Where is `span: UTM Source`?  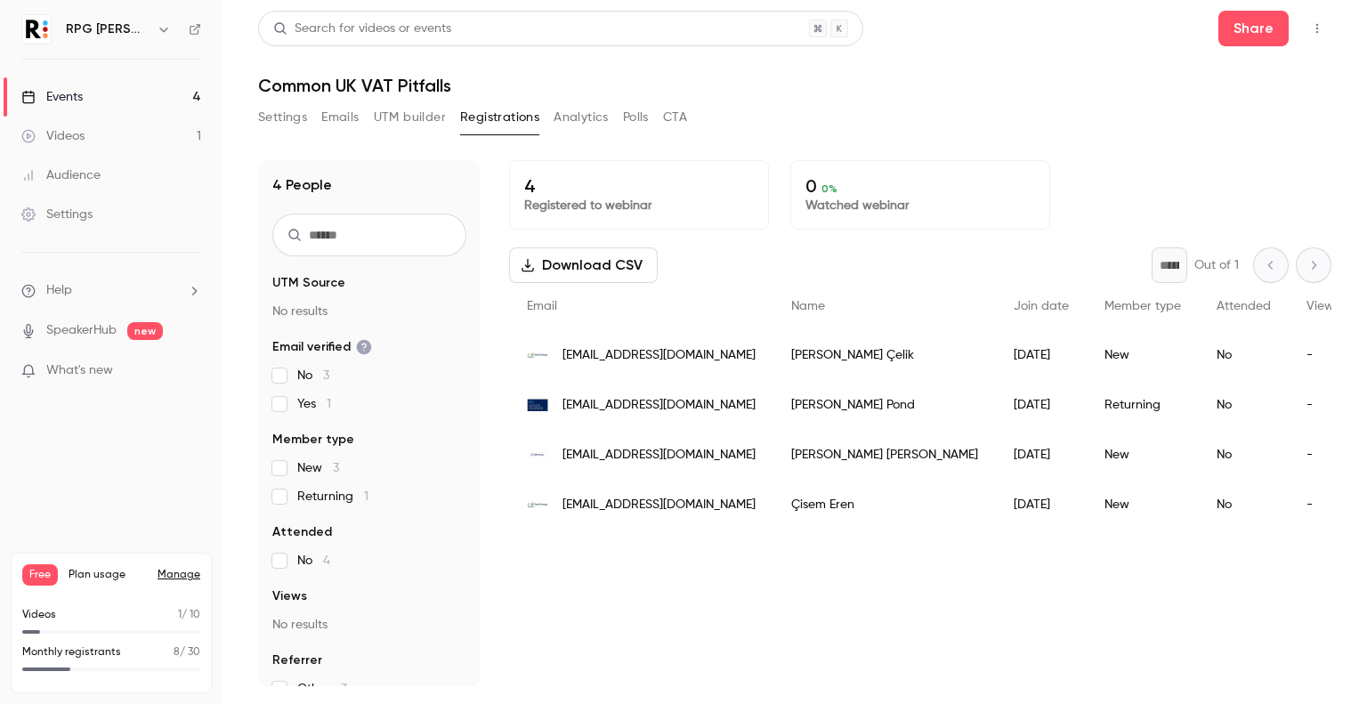 span: UTM Source is located at coordinates (309, 283).